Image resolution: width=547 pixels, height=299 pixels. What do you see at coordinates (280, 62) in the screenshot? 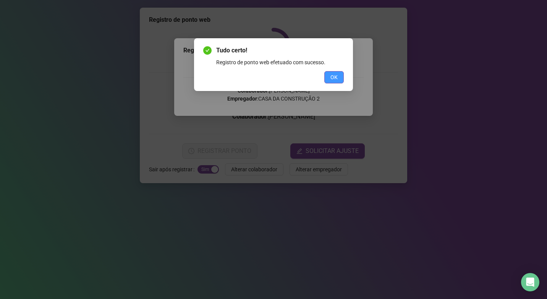
I see `div: Registro de ponto web efetuado com sucesso.` at bounding box center [280, 62].